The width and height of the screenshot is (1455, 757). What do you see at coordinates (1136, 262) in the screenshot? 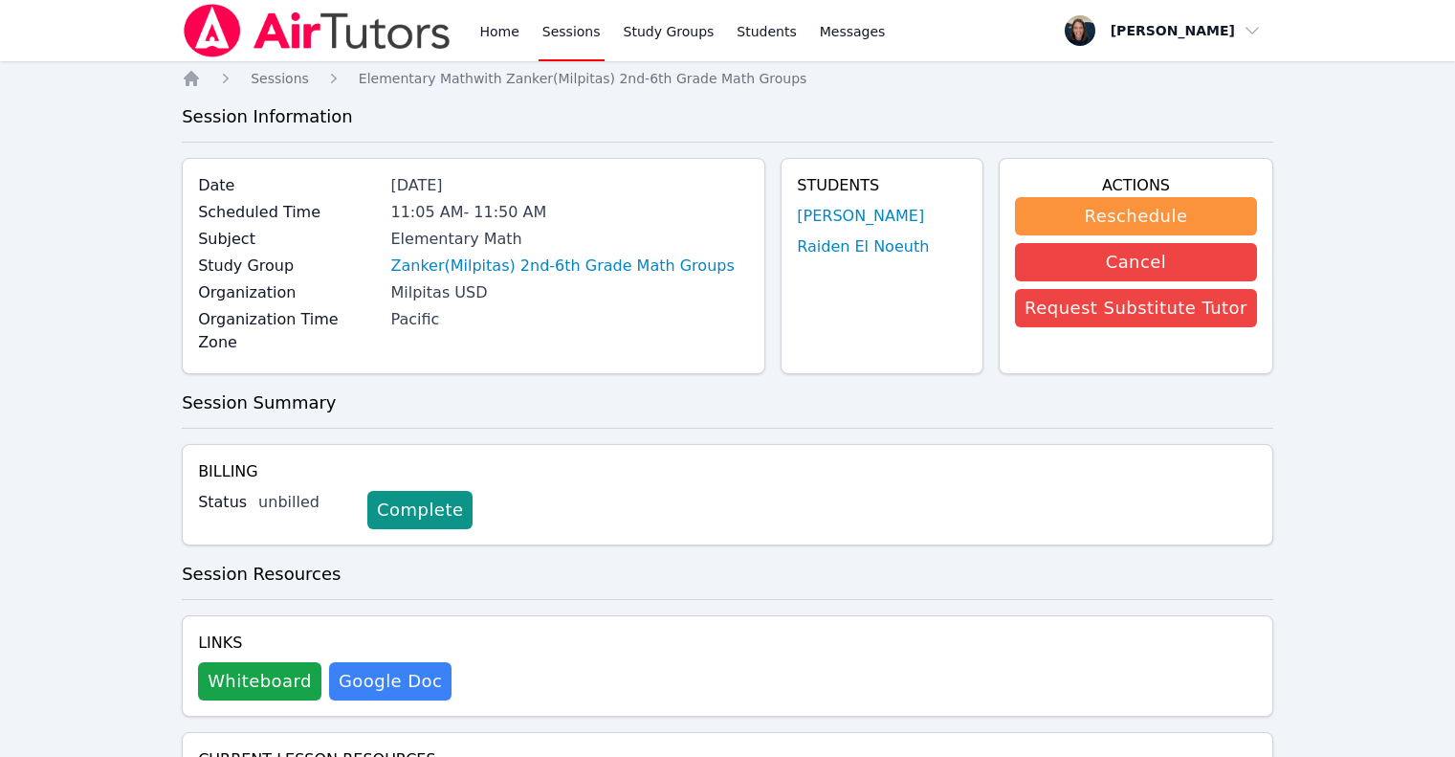
I see `button: Cancel` at bounding box center [1136, 262].